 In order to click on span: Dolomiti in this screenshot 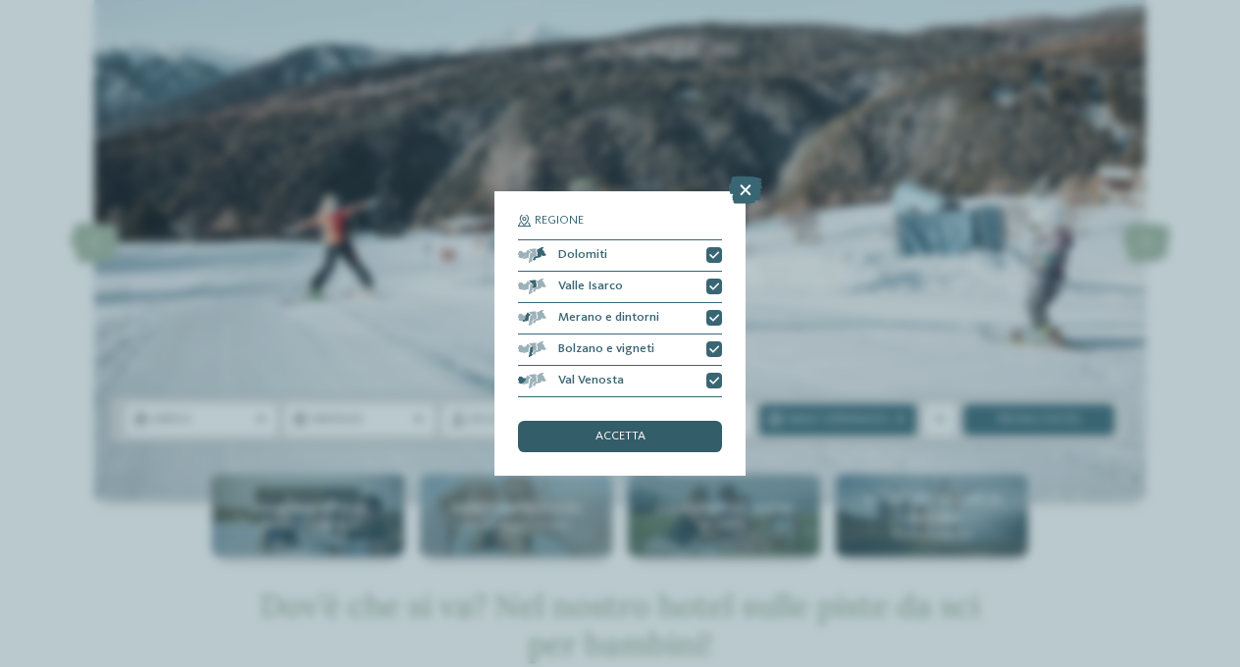, I will do `click(583, 255)`.